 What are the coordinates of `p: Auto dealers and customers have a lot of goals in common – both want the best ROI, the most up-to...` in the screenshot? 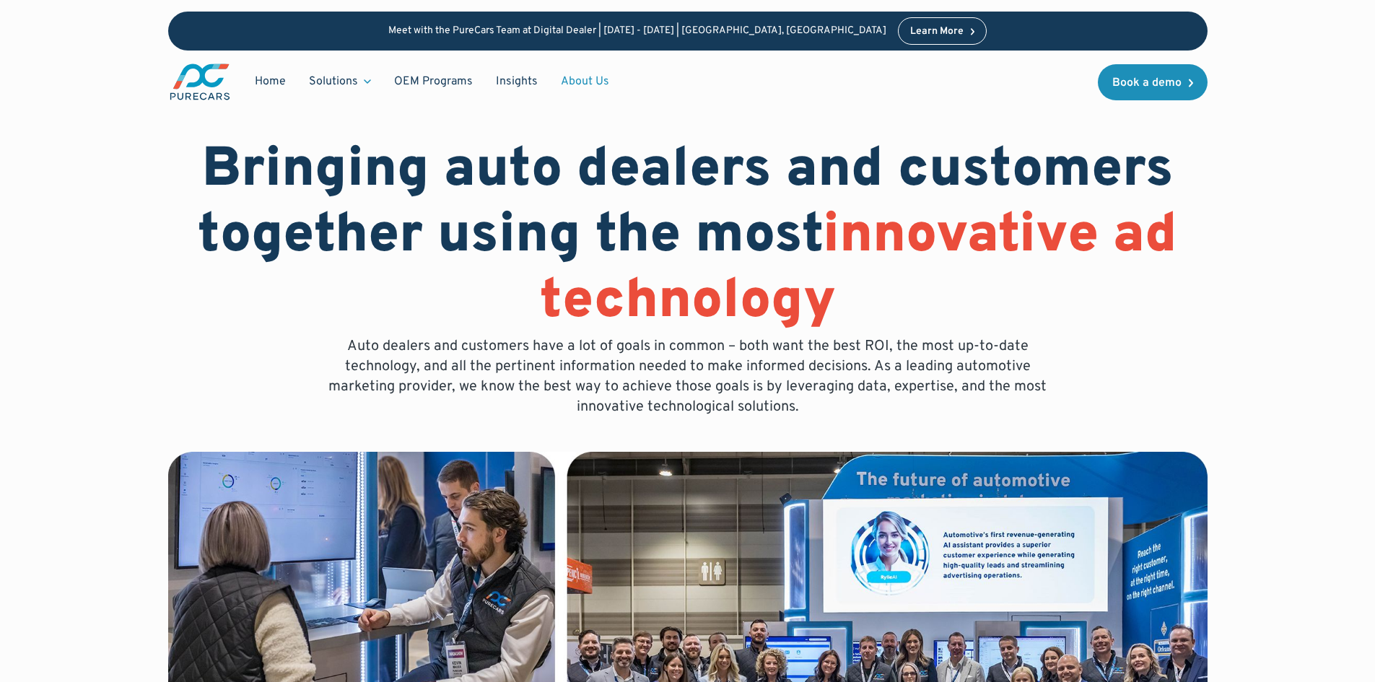 It's located at (688, 377).